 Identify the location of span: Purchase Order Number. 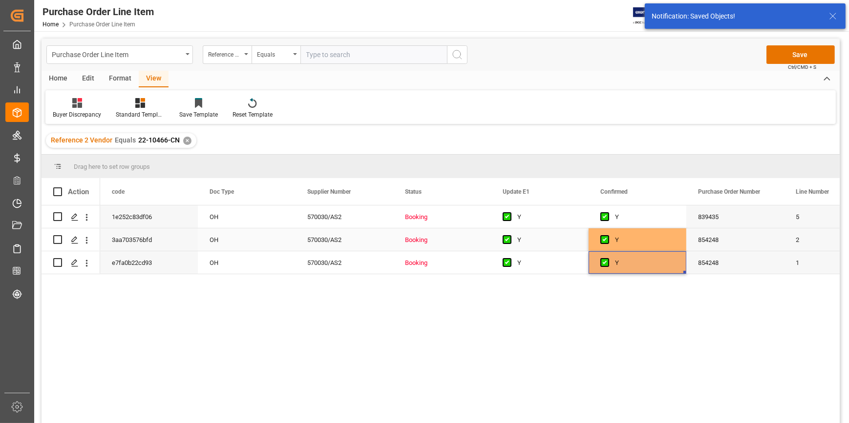
(728, 192).